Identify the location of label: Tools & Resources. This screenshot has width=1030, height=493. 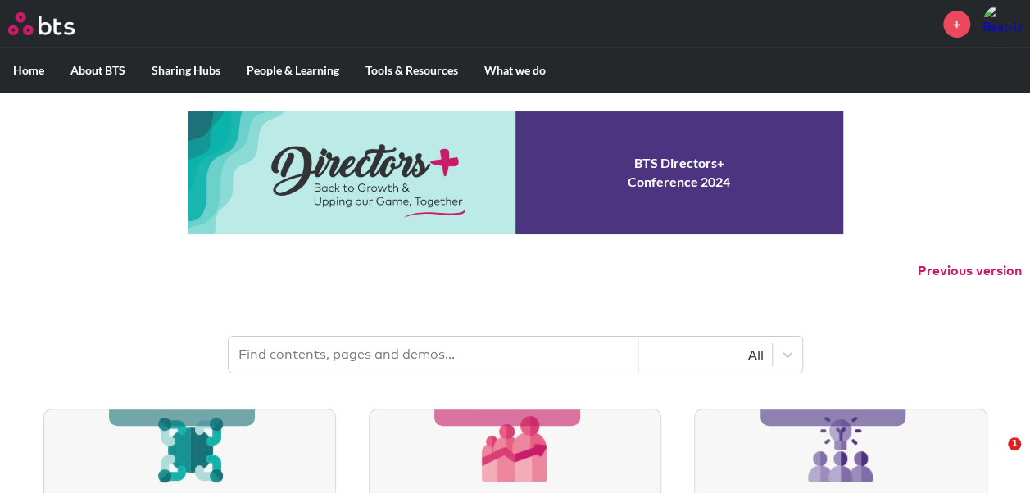
(411, 70).